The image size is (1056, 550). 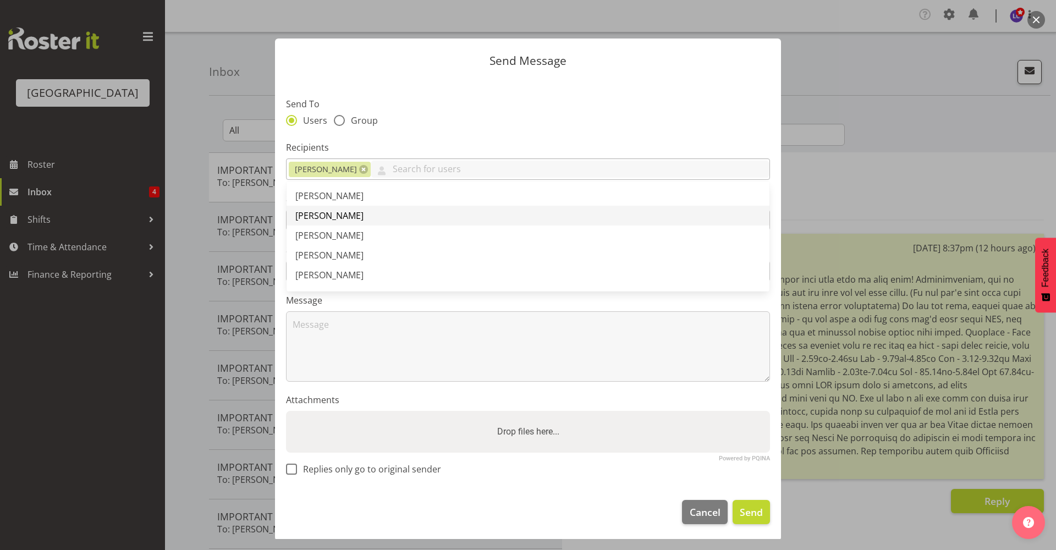 I want to click on label: Message, so click(x=528, y=300).